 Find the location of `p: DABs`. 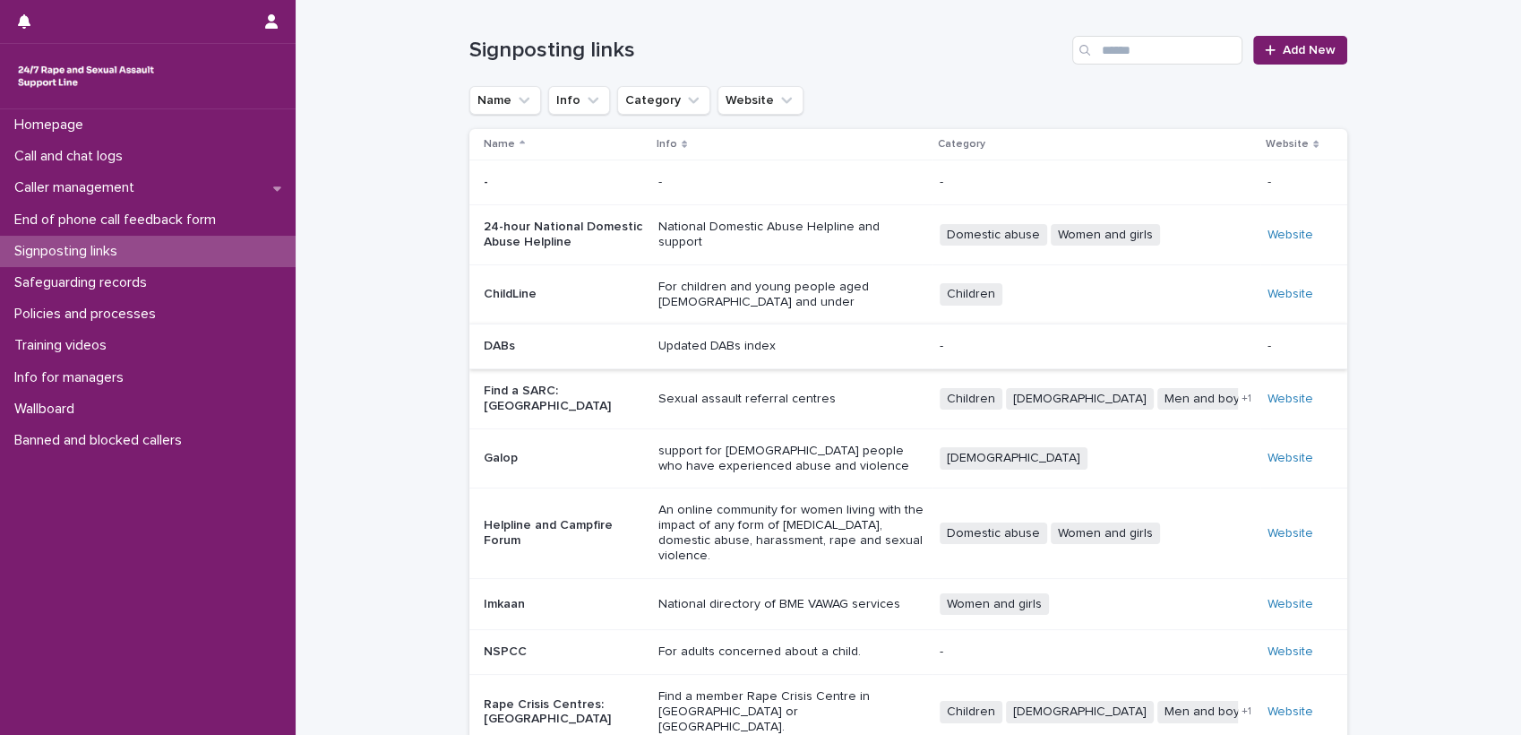

p: DABs is located at coordinates (564, 346).